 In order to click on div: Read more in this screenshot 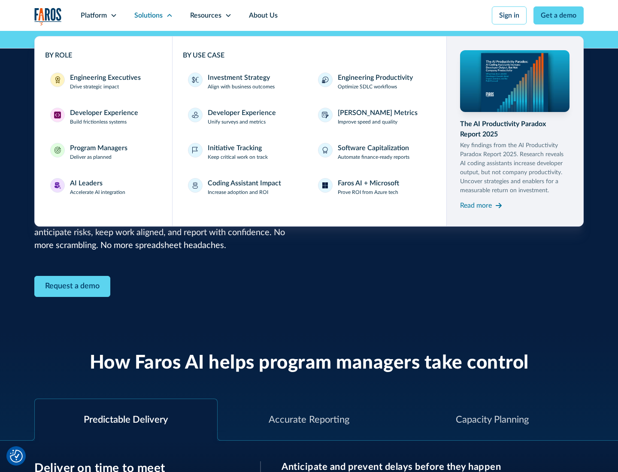, I will do `click(476, 205)`.